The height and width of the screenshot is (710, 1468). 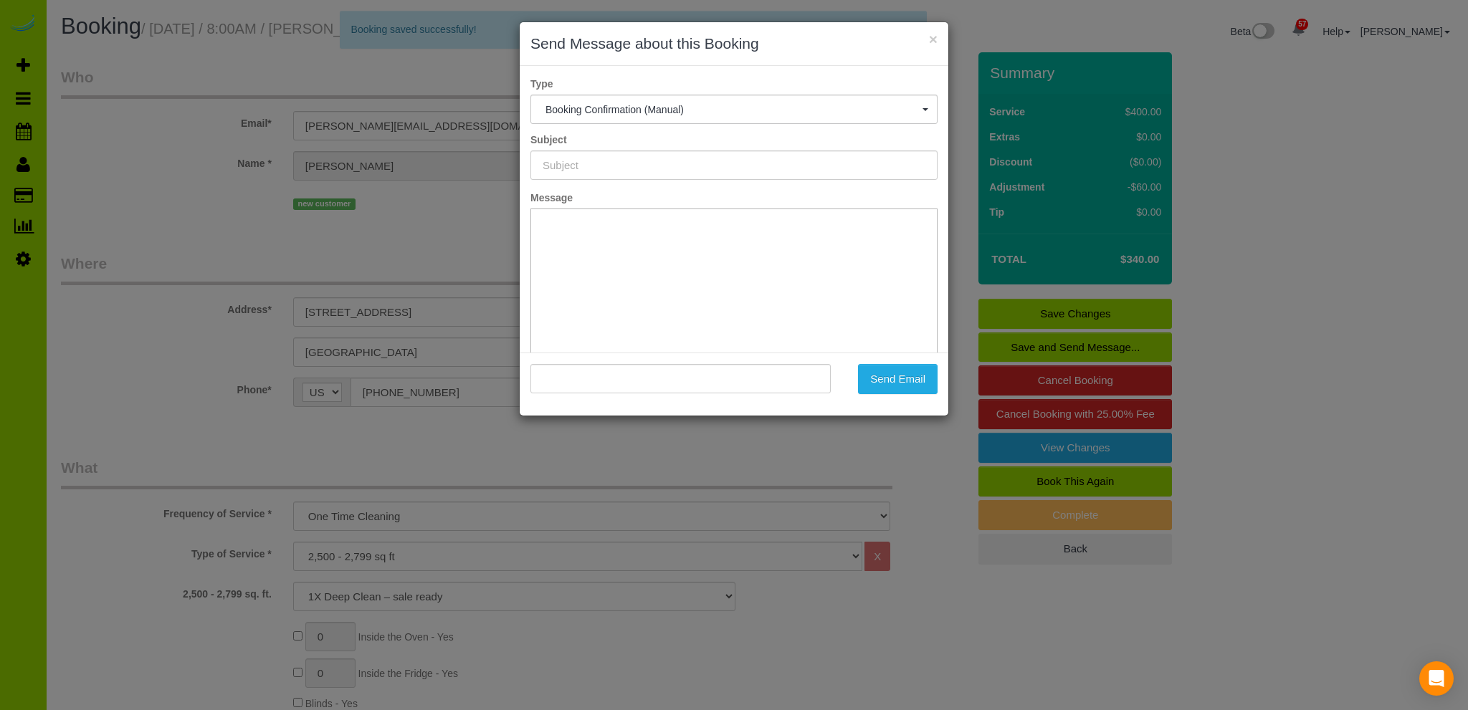 I want to click on label: Type, so click(x=734, y=84).